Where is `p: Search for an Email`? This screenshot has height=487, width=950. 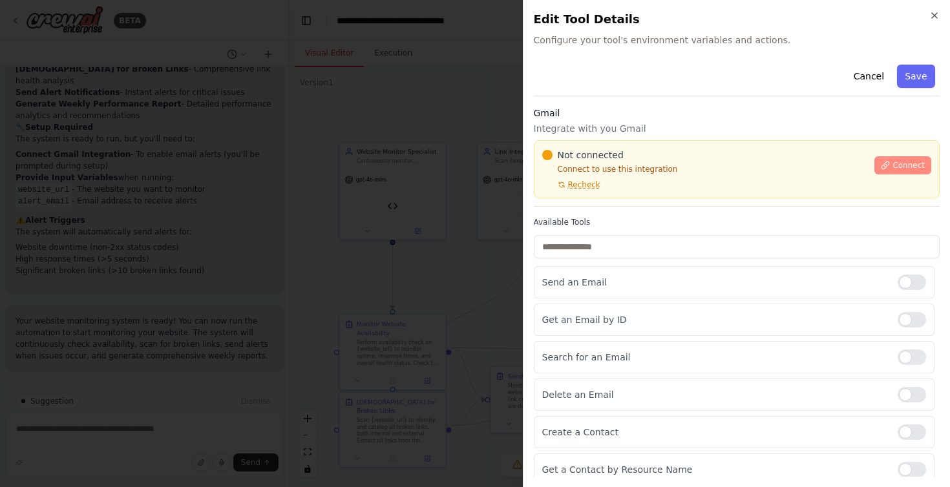
p: Search for an Email is located at coordinates (715, 357).